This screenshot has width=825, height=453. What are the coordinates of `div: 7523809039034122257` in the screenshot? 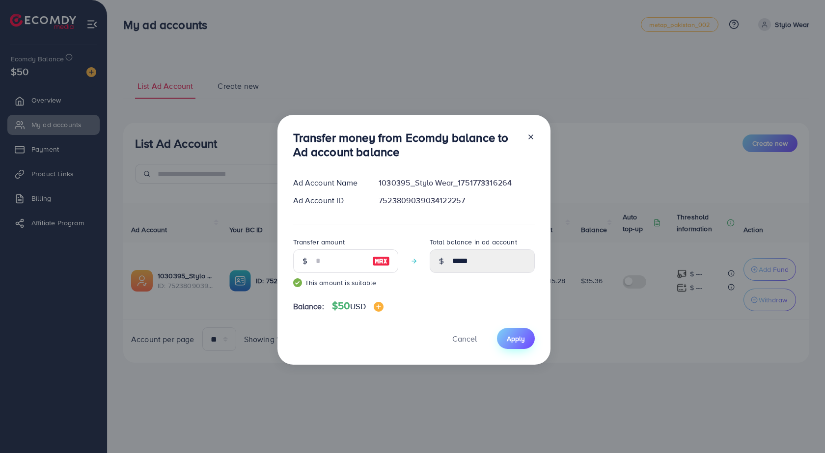 It's located at (456, 200).